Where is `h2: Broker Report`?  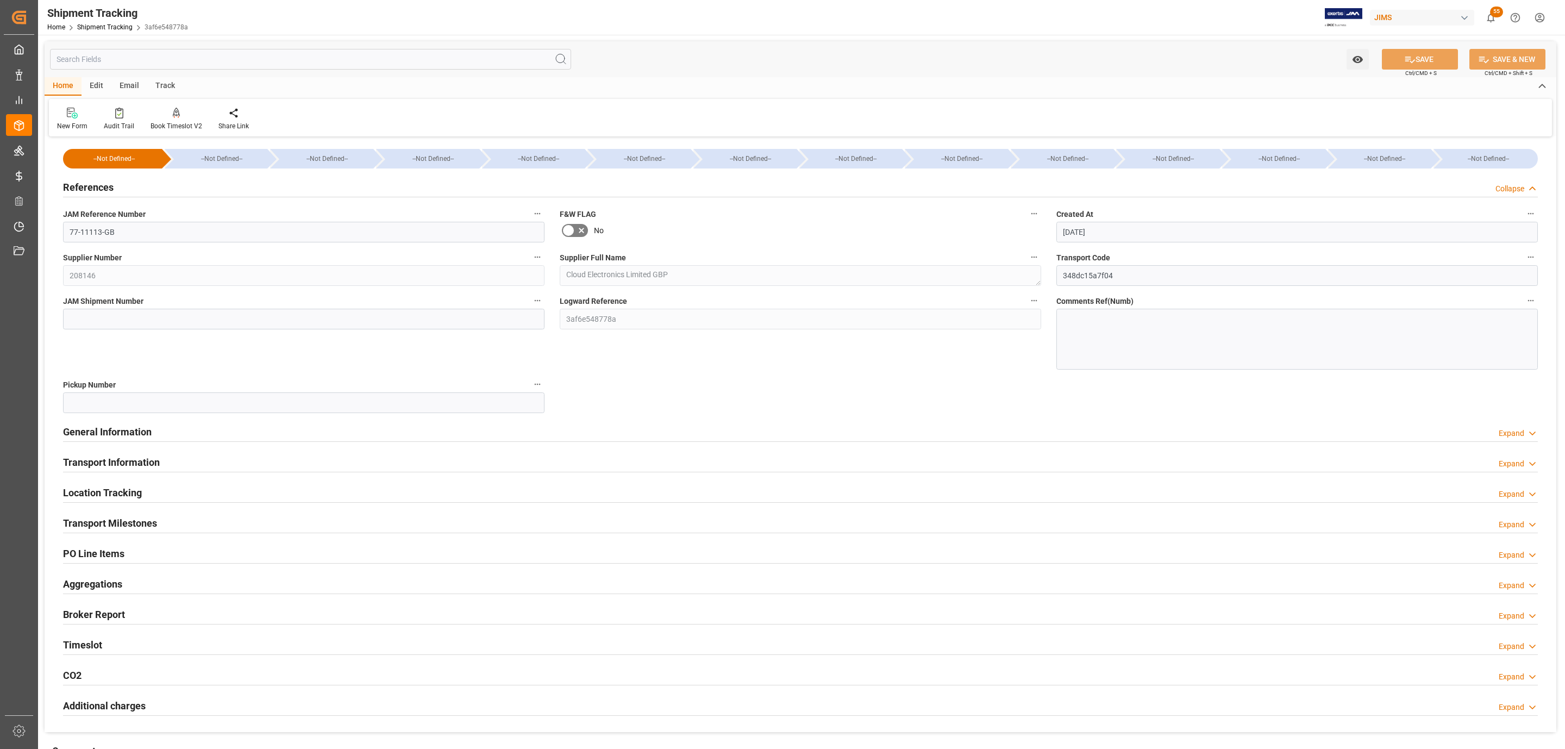 h2: Broker Report is located at coordinates (94, 614).